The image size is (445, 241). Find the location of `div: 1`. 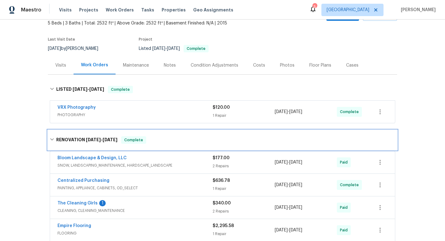

div: 1 is located at coordinates (102, 203).